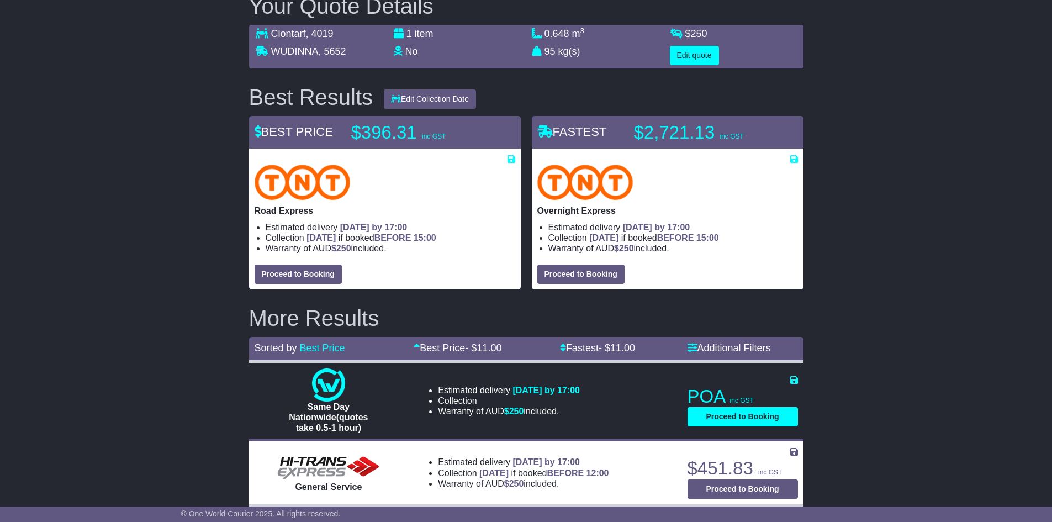  Describe the element at coordinates (328, 417) in the screenshot. I see `span: Same Day Nationwide(quotes take 0.5-1 hour)` at that location.